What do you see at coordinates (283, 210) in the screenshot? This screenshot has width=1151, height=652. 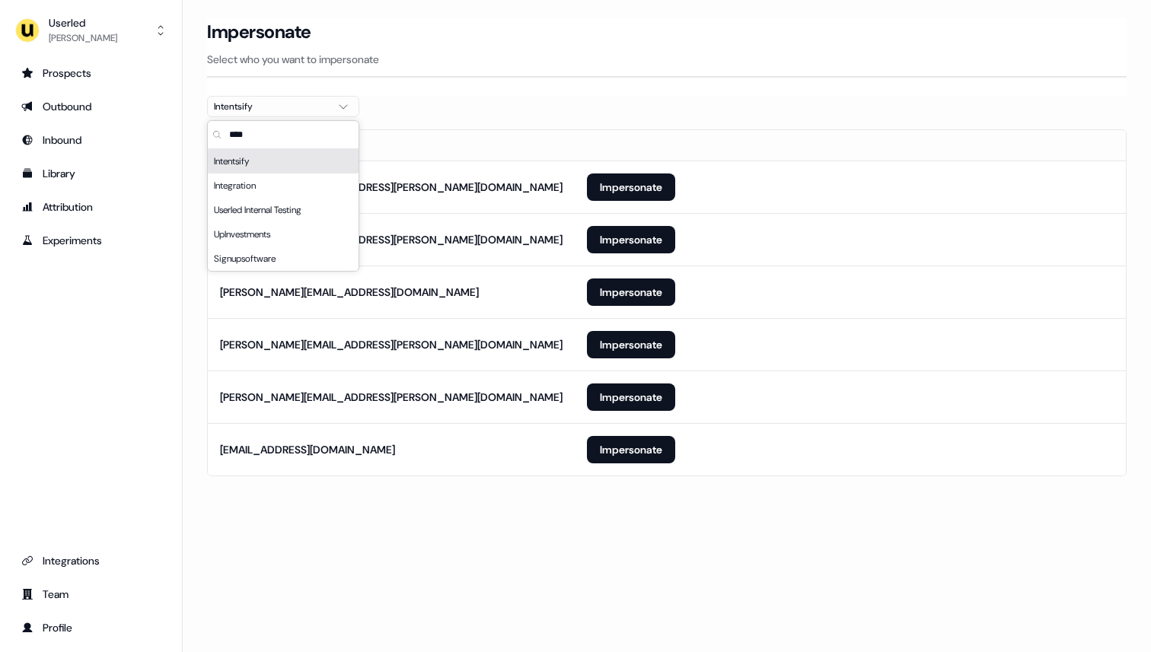 I see `div: Suggestions` at bounding box center [283, 210].